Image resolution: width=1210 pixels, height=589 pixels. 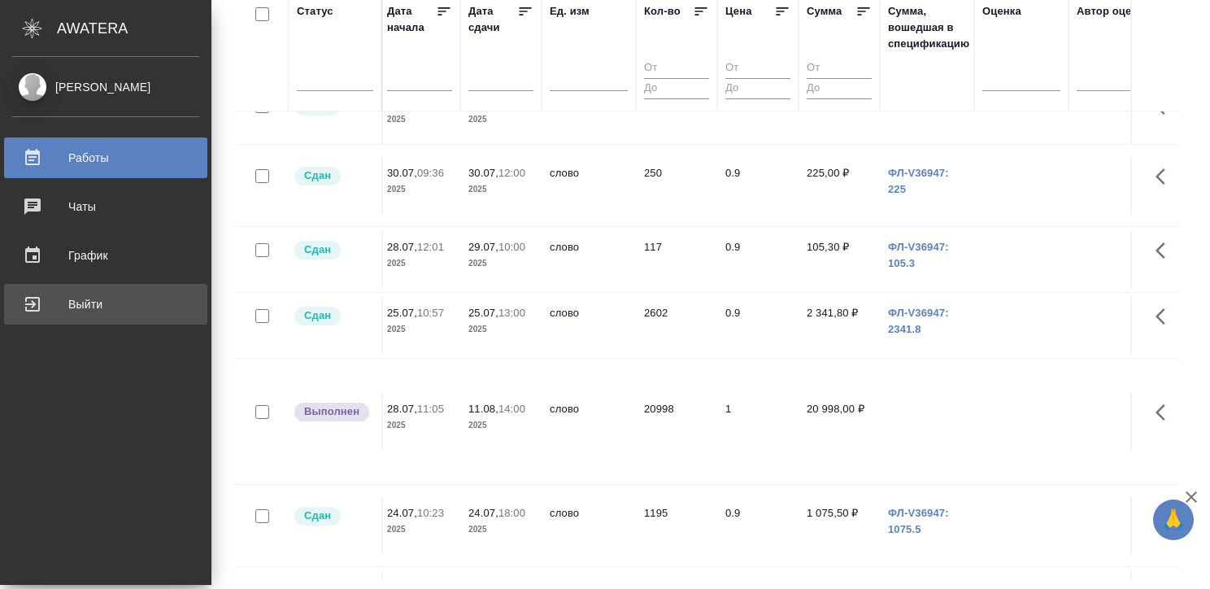 What do you see at coordinates (758, 115) in the screenshot?
I see `td: 0.3` at bounding box center [758, 115].